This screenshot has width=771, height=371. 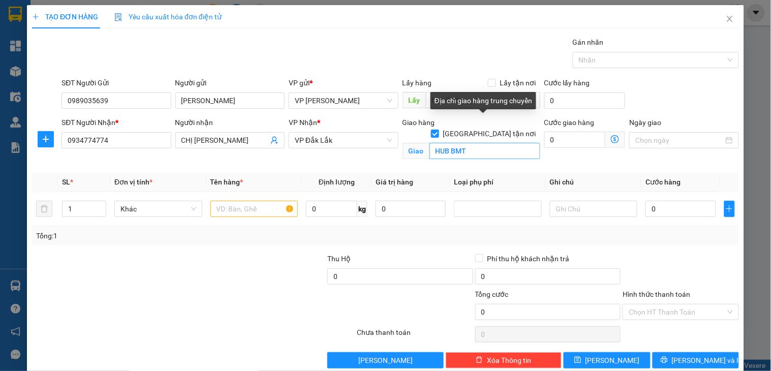 What do you see at coordinates (158, 209) in the screenshot?
I see `span: Khác` at bounding box center [158, 209].